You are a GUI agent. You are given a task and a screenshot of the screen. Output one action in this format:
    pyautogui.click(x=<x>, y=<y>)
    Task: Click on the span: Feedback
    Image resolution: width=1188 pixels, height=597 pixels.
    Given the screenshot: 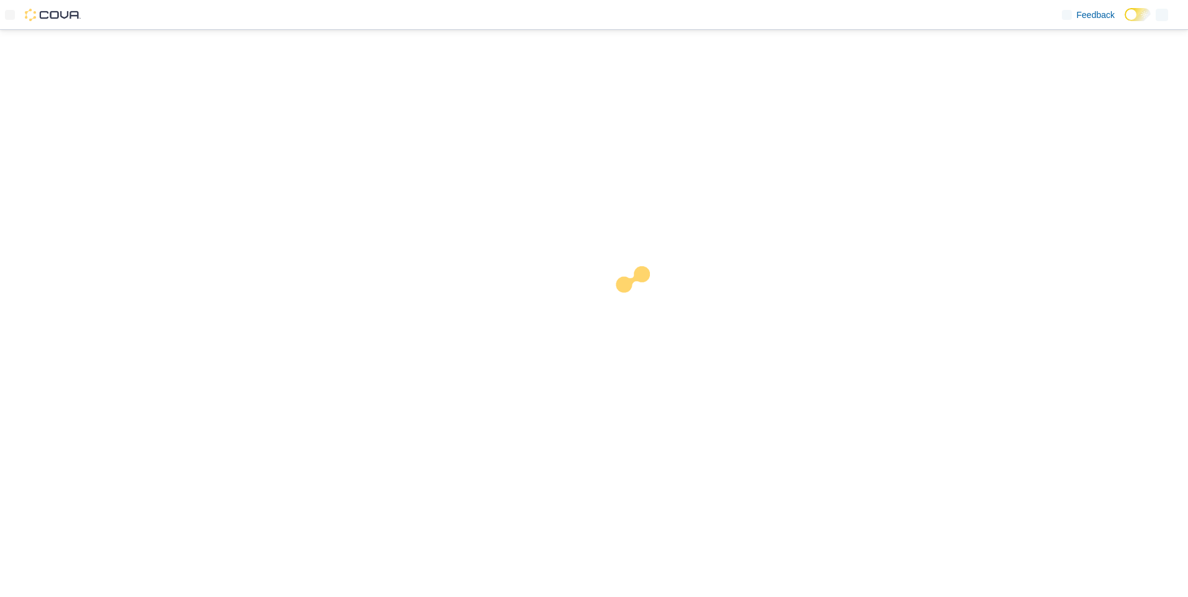 What is the action you would take?
    pyautogui.click(x=1095, y=15)
    